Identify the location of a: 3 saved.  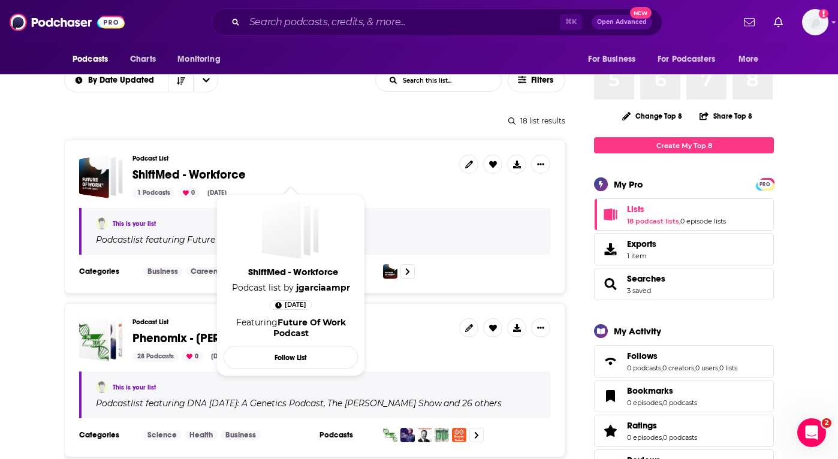
(639, 291).